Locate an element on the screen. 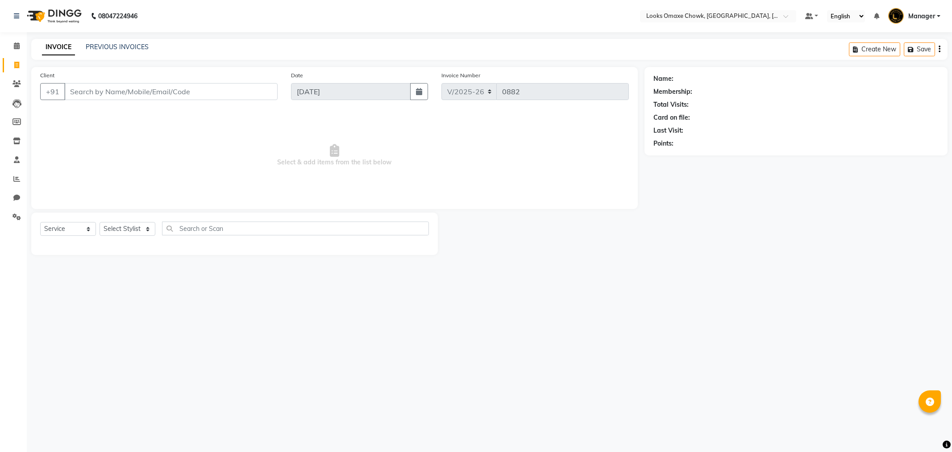 This screenshot has width=952, height=452. button: +91 is located at coordinates (53, 92).